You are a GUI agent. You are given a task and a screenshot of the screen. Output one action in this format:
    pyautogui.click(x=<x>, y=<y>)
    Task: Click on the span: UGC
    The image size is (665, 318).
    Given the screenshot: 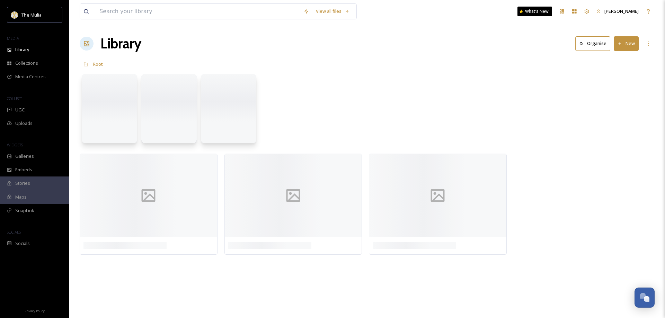 What is the action you would take?
    pyautogui.click(x=20, y=110)
    